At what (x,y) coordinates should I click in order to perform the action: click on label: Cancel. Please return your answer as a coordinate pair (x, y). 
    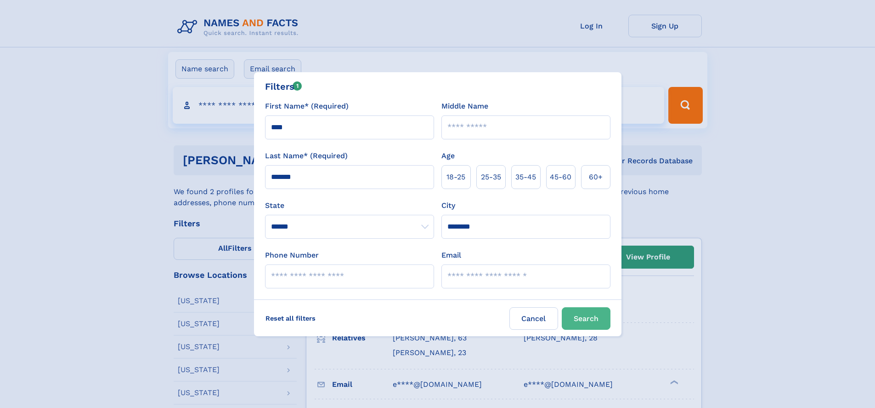
    Looking at the image, I should click on (534, 318).